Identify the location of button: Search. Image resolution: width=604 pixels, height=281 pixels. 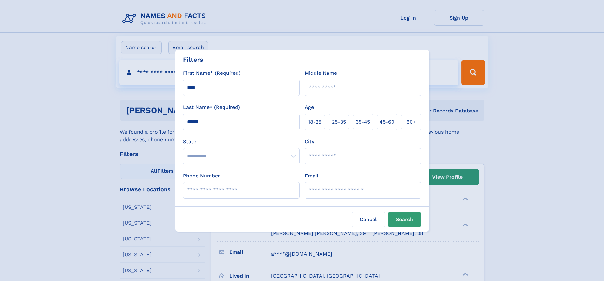
(405, 220).